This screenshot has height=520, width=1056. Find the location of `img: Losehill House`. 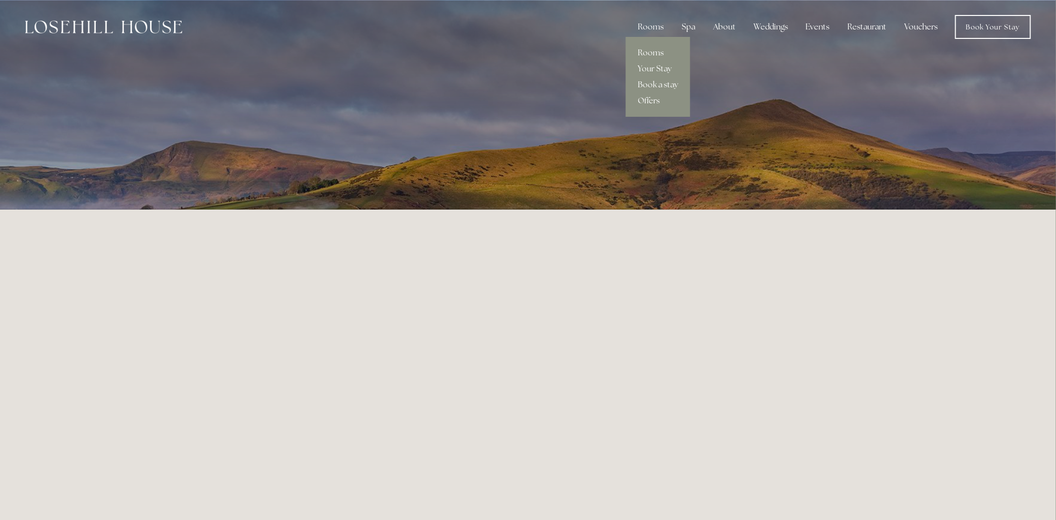

img: Losehill House is located at coordinates (103, 27).